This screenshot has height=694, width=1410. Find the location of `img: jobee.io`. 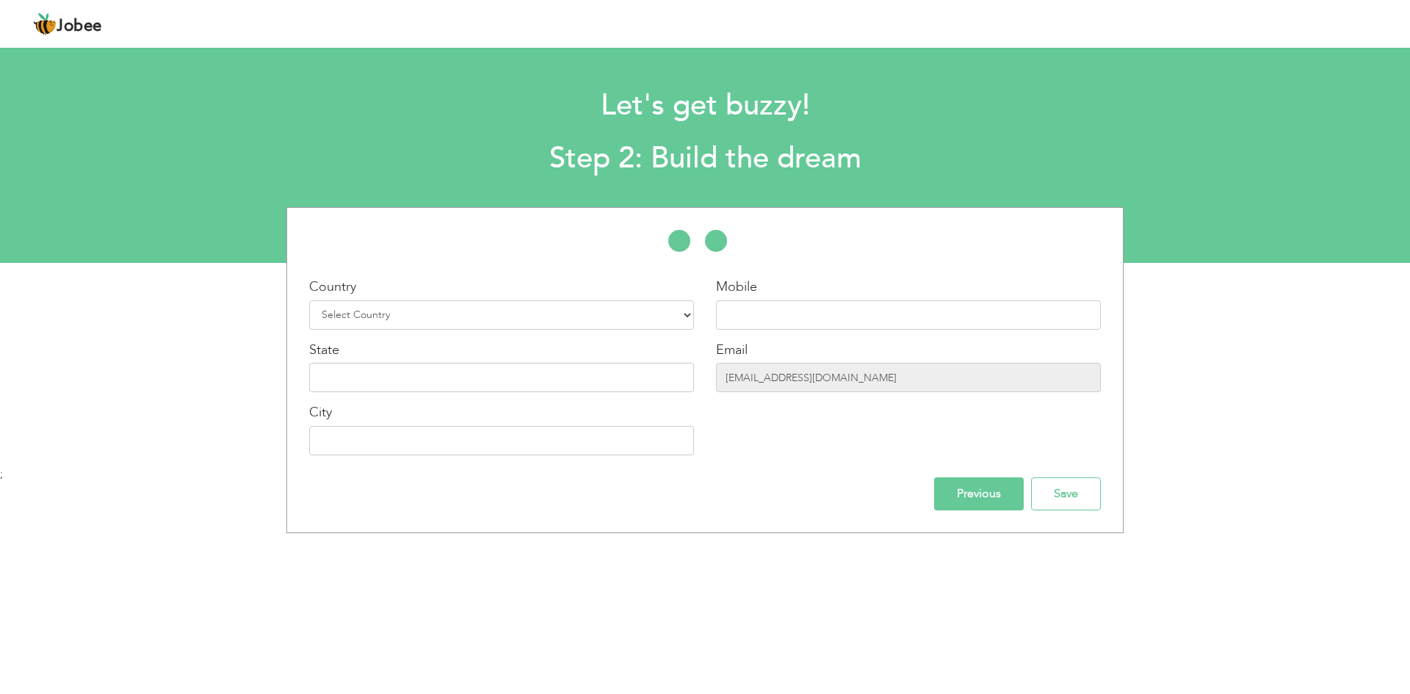

img: jobee.io is located at coordinates (45, 24).